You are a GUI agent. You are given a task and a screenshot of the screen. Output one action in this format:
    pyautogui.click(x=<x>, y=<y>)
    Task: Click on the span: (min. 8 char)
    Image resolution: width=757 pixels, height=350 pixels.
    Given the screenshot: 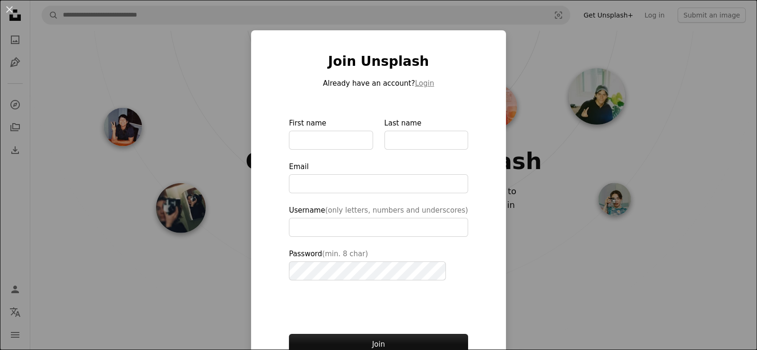 What is the action you would take?
    pyautogui.click(x=345, y=254)
    